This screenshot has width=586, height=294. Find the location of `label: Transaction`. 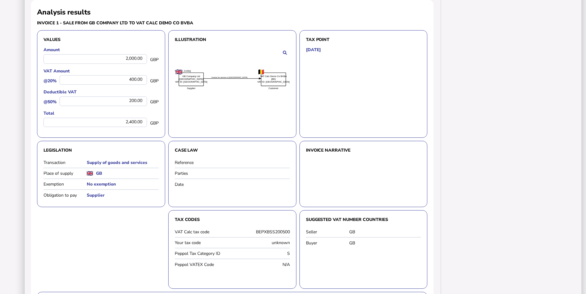

label: Transaction is located at coordinates (65, 163).